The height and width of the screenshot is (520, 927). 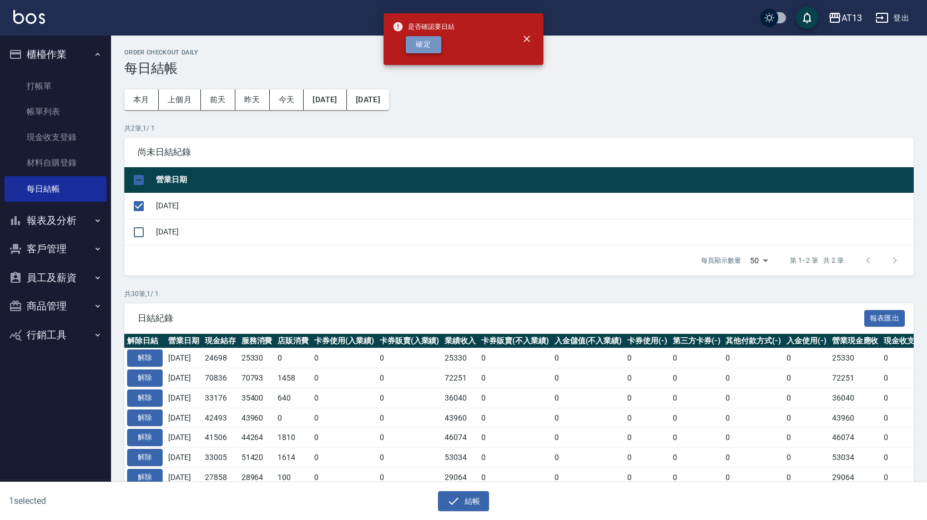 What do you see at coordinates (293, 438) in the screenshot?
I see `td: 1810` at bounding box center [293, 438].